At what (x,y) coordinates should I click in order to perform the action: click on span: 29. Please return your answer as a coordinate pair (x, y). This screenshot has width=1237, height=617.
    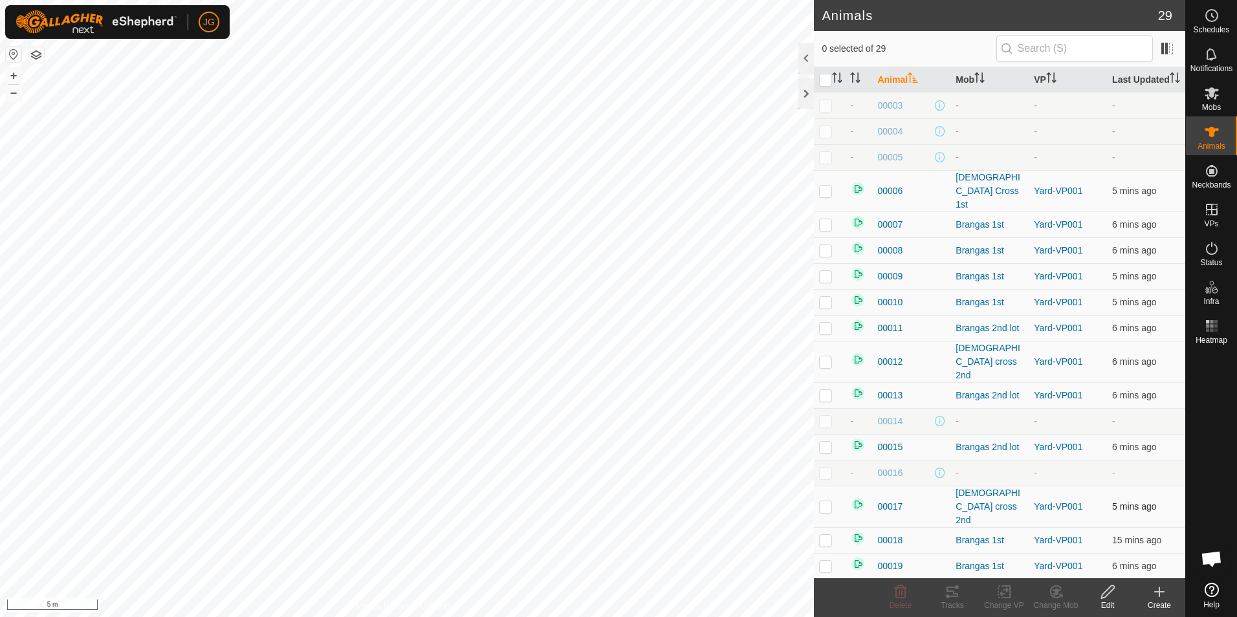
    Looking at the image, I should click on (1165, 16).